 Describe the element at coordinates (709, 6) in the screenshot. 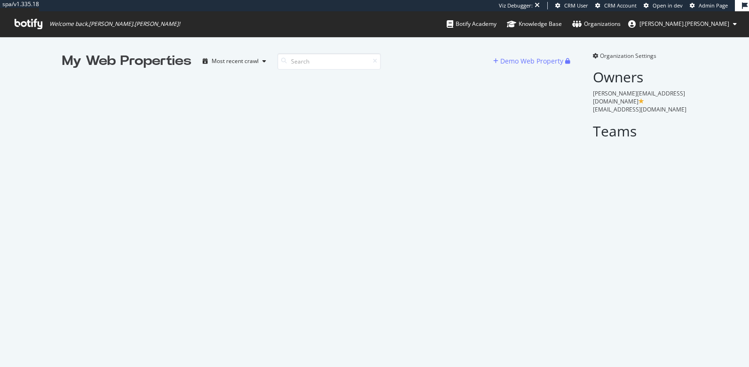

I see `a: Admin Page` at that location.